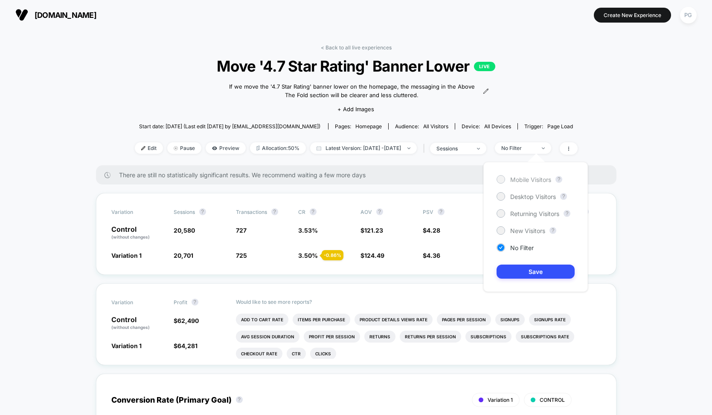  What do you see at coordinates (321, 320) in the screenshot?
I see `li: Items Per Purchase` at bounding box center [321, 320].